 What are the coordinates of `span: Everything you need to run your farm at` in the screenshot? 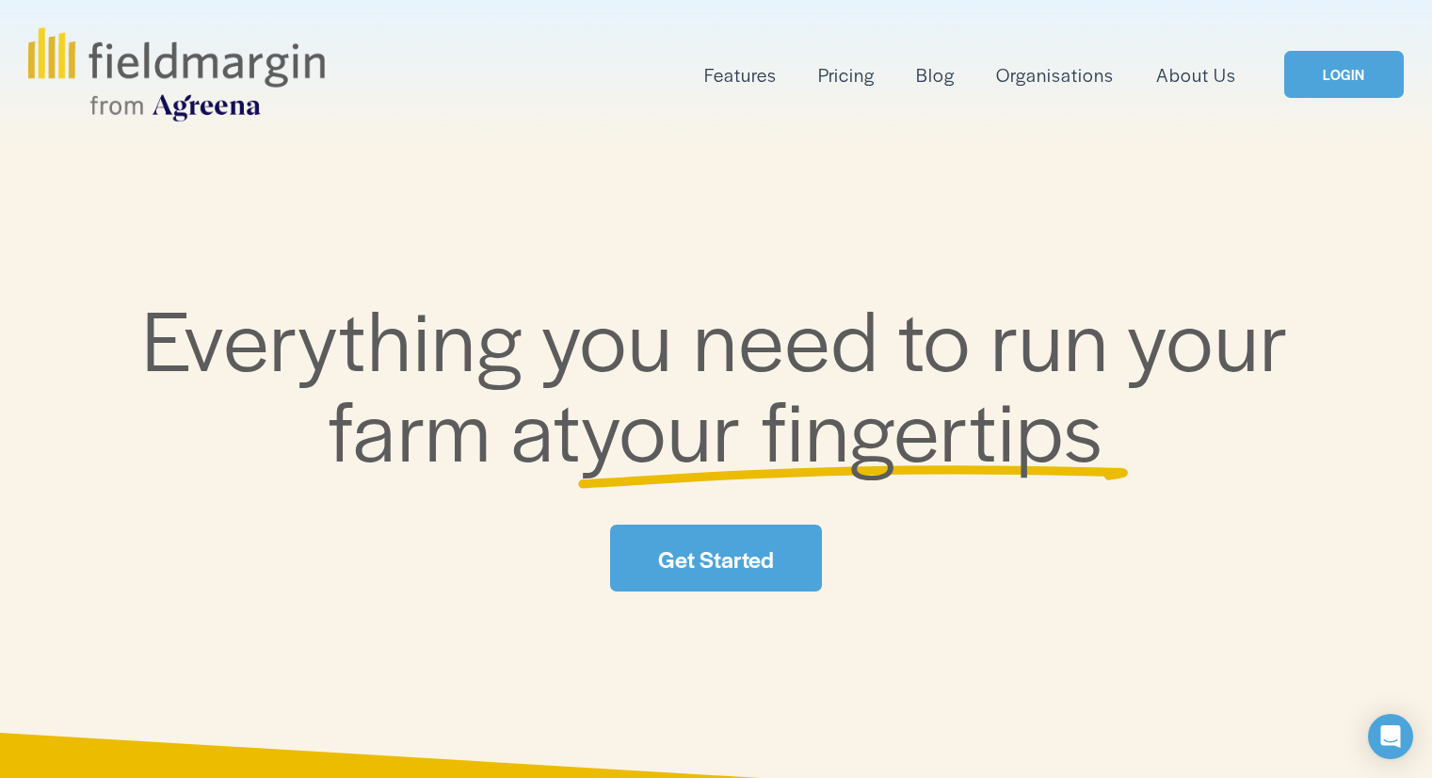 It's located at (725, 381).